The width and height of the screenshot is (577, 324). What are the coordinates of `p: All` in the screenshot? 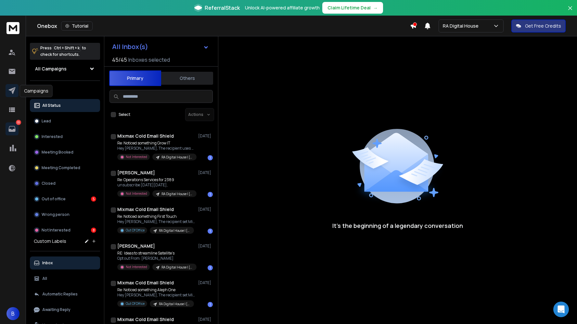 It's located at (45, 279).